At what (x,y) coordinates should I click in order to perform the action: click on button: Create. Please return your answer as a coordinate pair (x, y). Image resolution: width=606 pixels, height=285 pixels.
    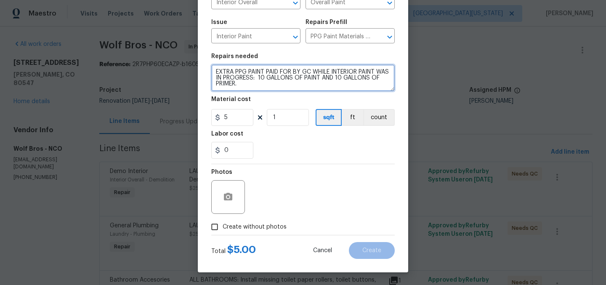
    Looking at the image, I should click on (372, 251).